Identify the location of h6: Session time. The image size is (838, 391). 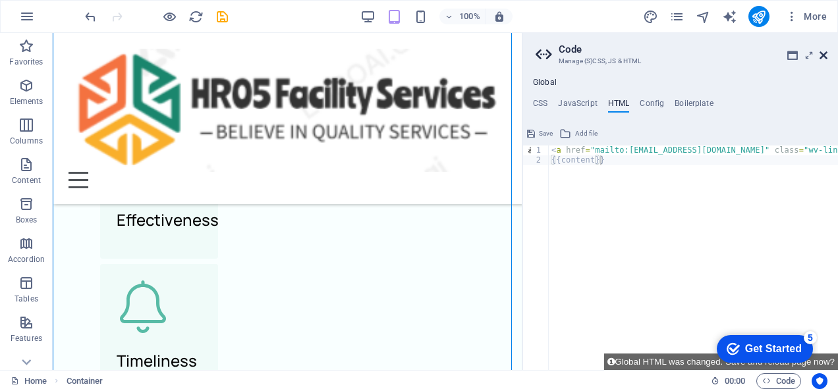
(728, 381).